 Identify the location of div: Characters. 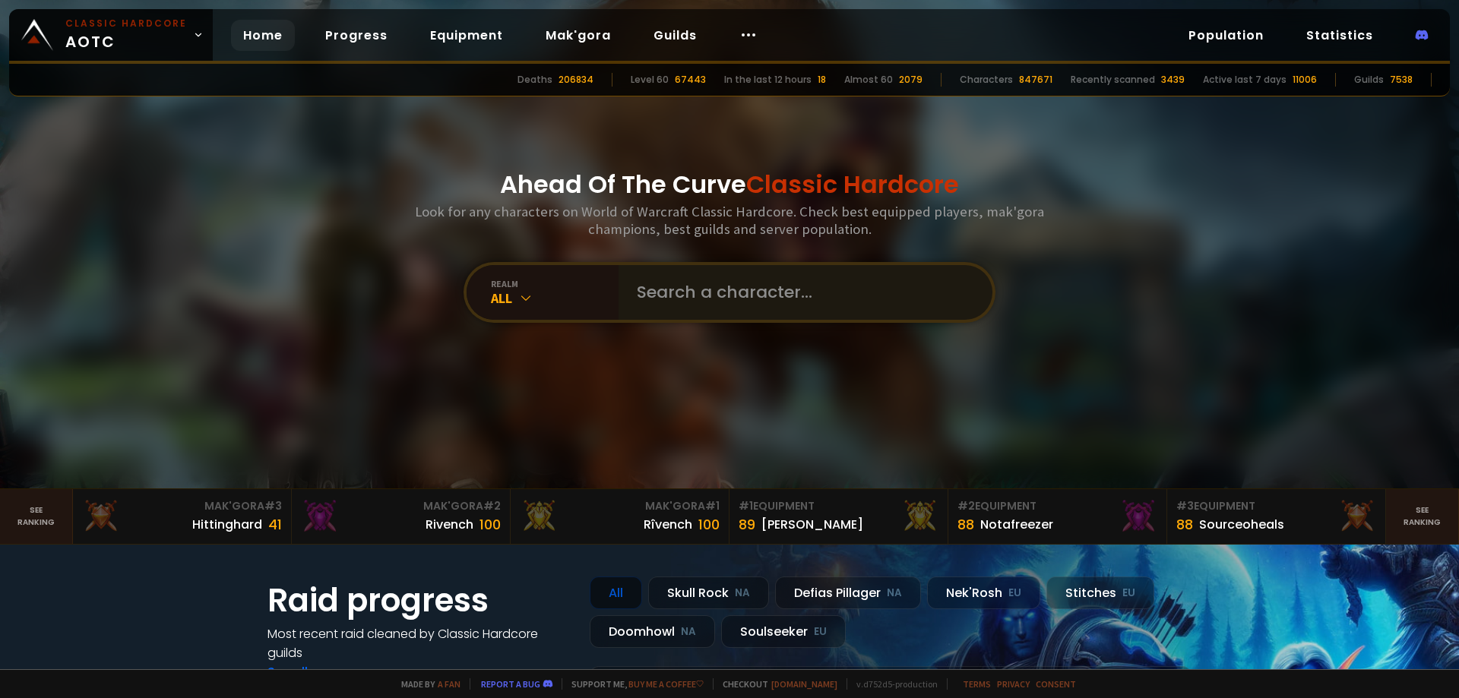
(986, 80).